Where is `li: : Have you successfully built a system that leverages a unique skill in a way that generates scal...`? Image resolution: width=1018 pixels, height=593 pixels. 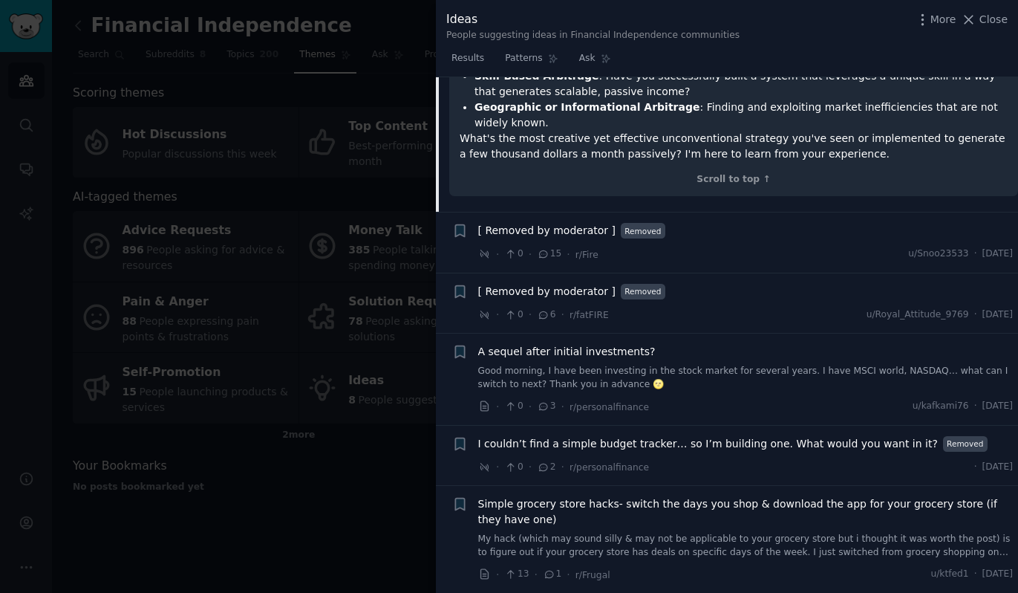 li: : Have you successfully built a system that leverages a unique skill in a way that generates scal... is located at coordinates (741, 84).